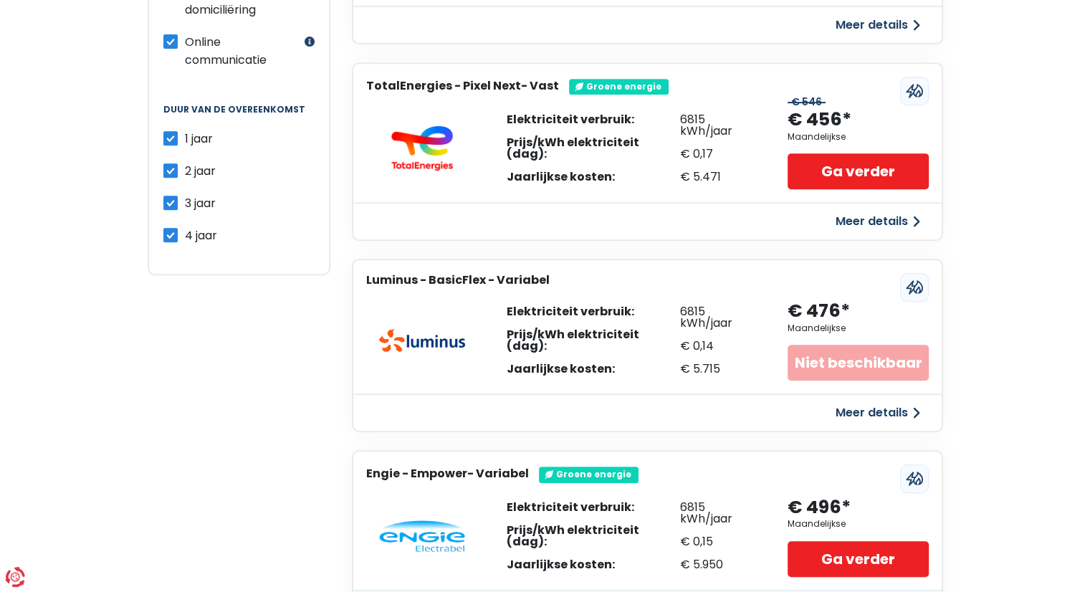 The width and height of the screenshot is (1090, 592). Describe the element at coordinates (819, 120) in the screenshot. I see `div: € 456*` at that location.